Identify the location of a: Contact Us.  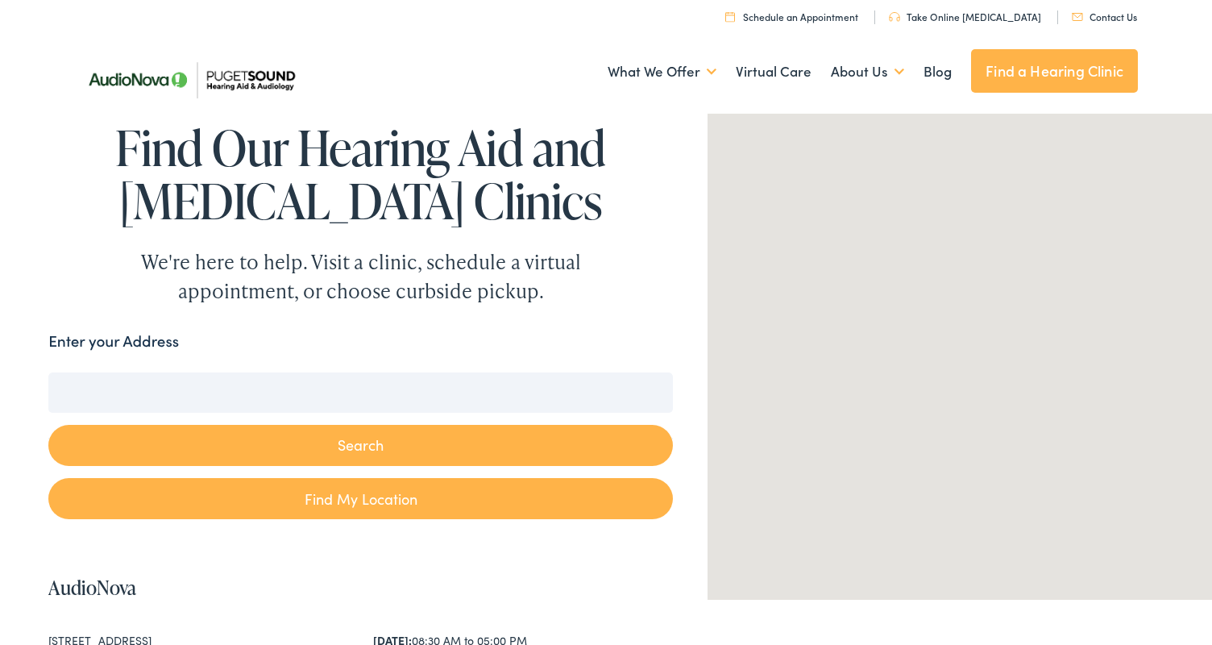
(1104, 16).